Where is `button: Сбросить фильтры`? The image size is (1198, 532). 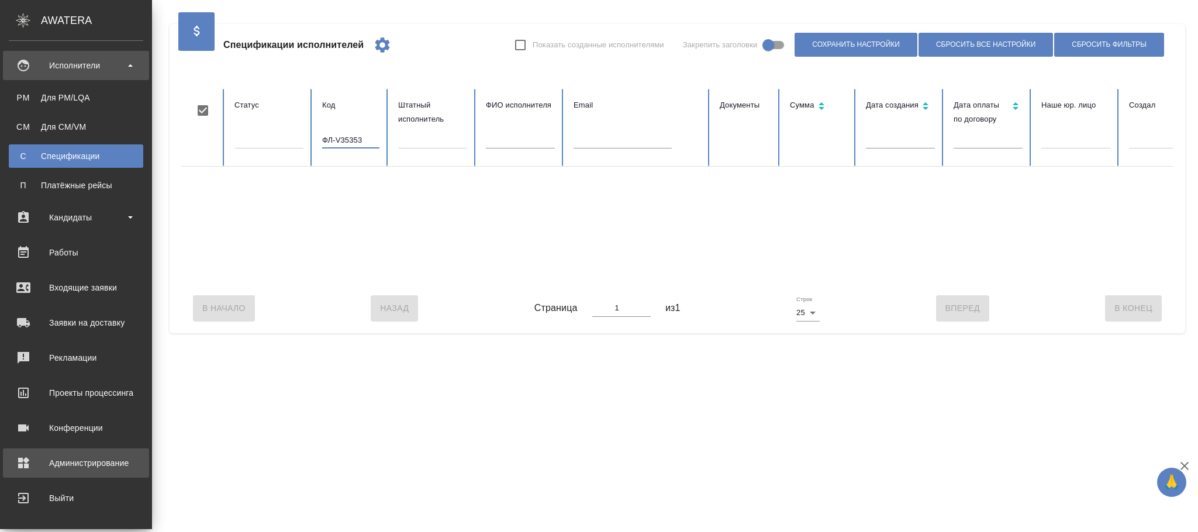
button: Сбросить фильтры is located at coordinates (1109, 44).